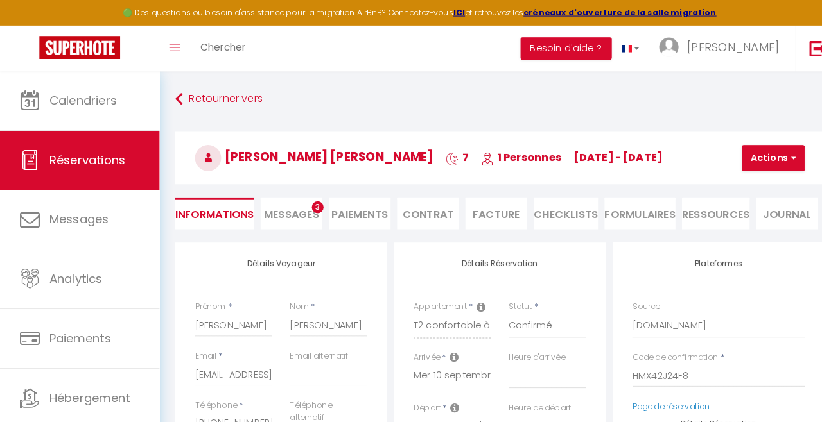 The width and height of the screenshot is (822, 422). Describe the element at coordinates (293, 300) in the screenshot. I see `label: Nom` at that location.